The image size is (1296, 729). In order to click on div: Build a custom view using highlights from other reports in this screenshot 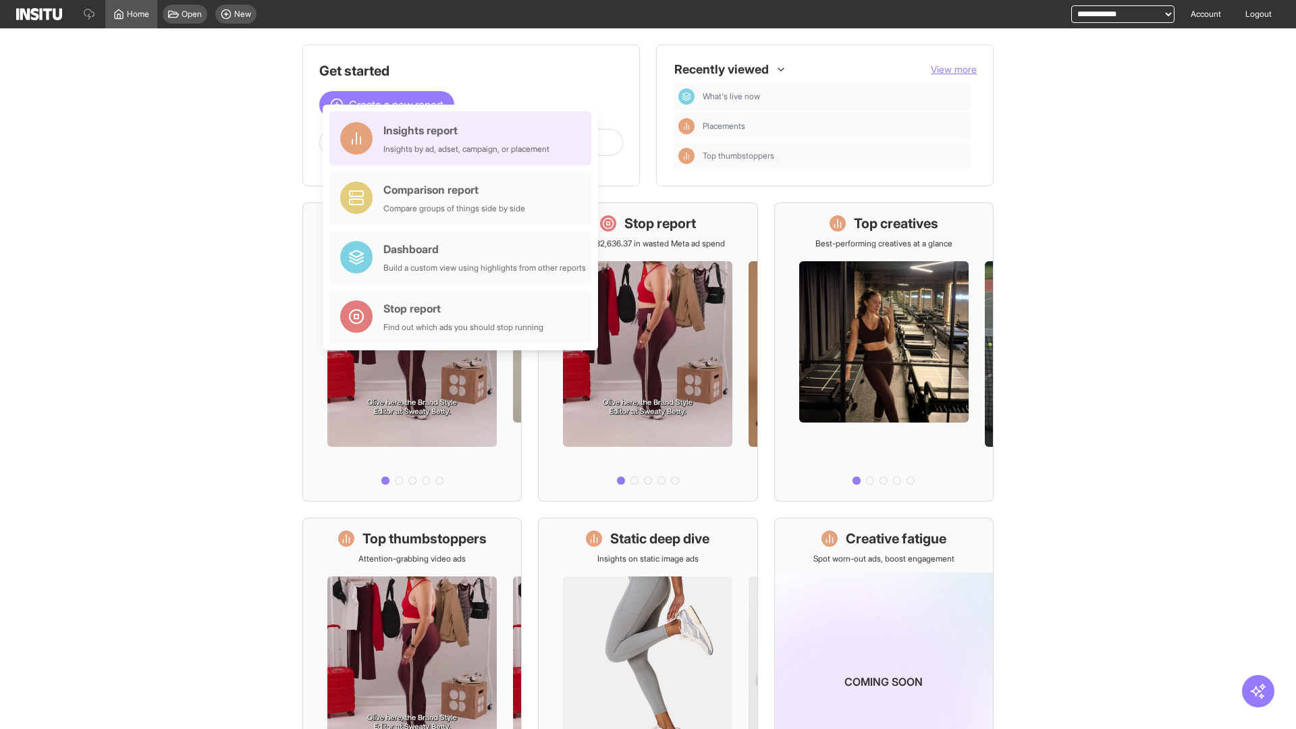, I will do `click(485, 268)`.